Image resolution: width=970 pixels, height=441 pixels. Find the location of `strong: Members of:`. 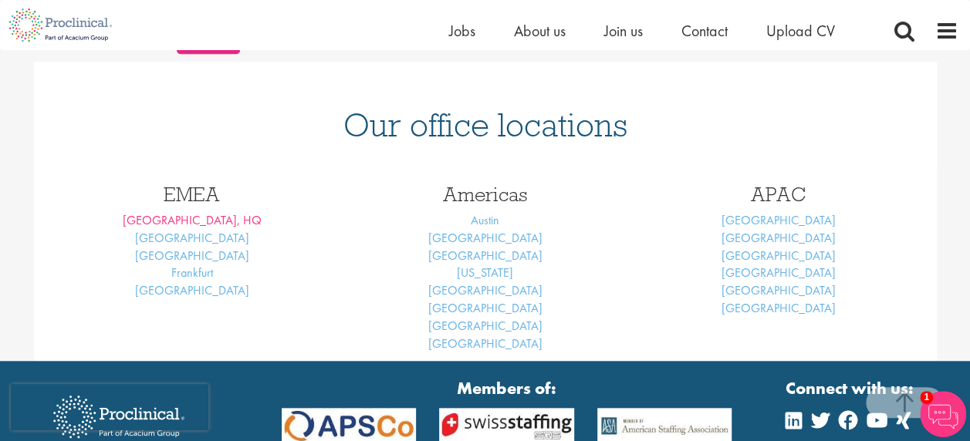

strong: Members of: is located at coordinates (507, 388).